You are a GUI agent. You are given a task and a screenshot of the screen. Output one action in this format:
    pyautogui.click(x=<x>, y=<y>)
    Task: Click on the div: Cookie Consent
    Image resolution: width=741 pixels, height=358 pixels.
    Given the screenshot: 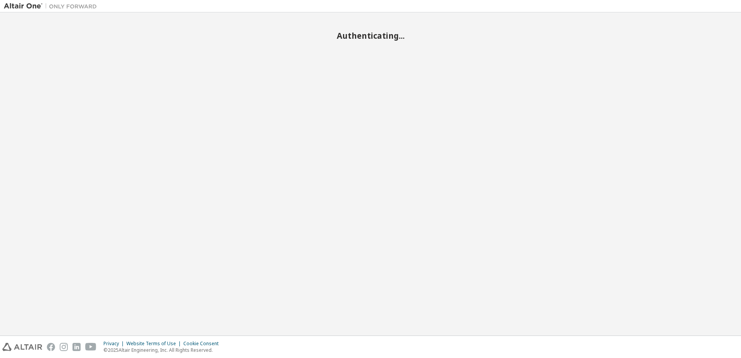 What is the action you would take?
    pyautogui.click(x=203, y=344)
    